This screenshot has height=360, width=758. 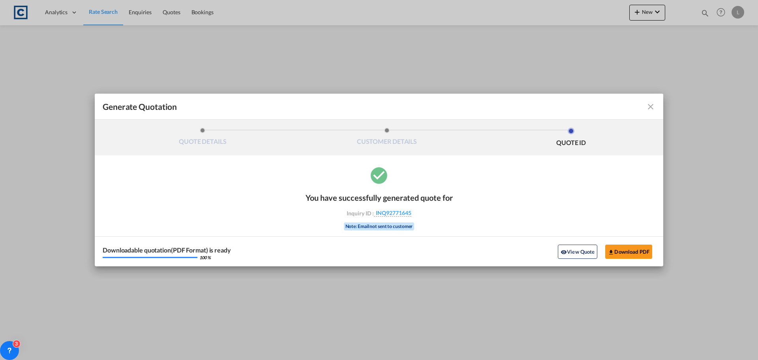 I want to click on li: QUOTE ID, so click(x=571, y=138).